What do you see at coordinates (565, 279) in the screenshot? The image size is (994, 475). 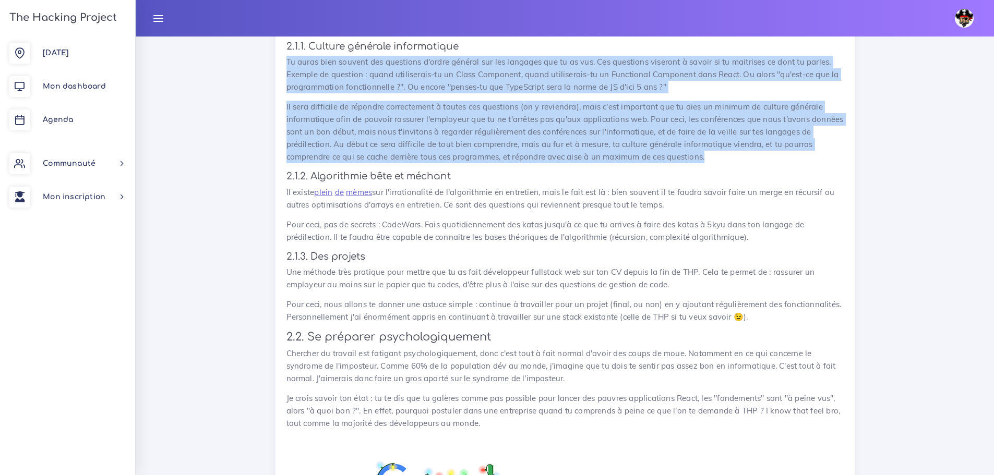 I see `p: Une méthode très pratique pour mettre que tu as fait développeur fullstack web sur ton CV depuis ...` at bounding box center [565, 279].